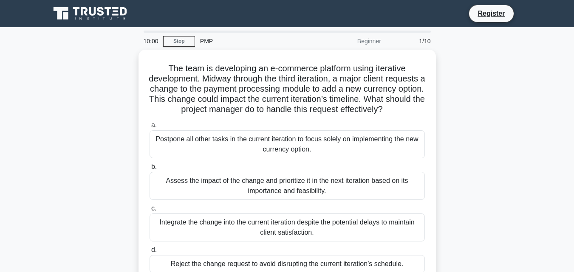 The width and height of the screenshot is (574, 272). Describe the element at coordinates (287, 186) in the screenshot. I see `div: Assess the impact of the change and prioritize it in the next iteration based on its importance a...` at that location.